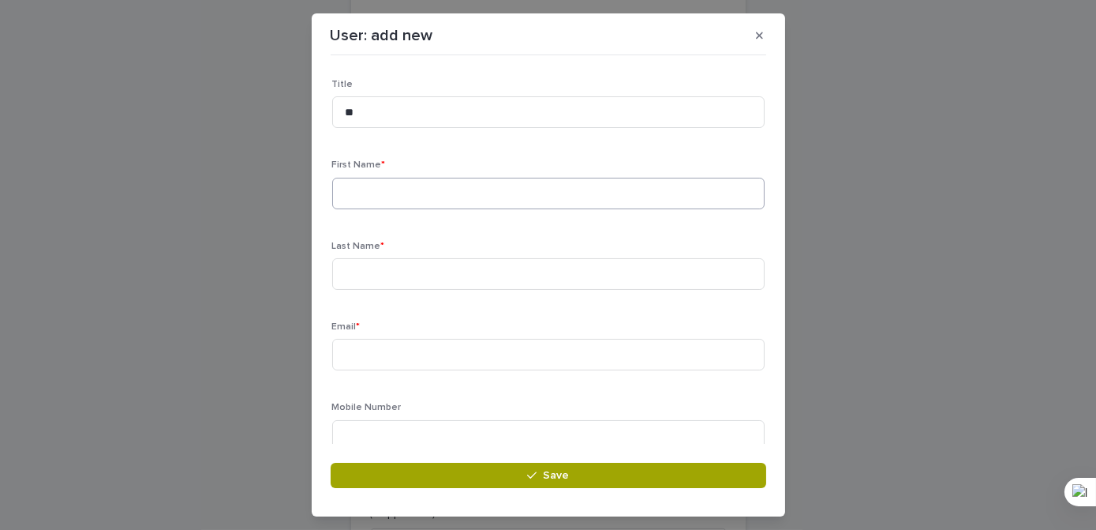 Image resolution: width=1096 pixels, height=530 pixels. Describe the element at coordinates (359, 165) in the screenshot. I see `span: First Name` at that location.